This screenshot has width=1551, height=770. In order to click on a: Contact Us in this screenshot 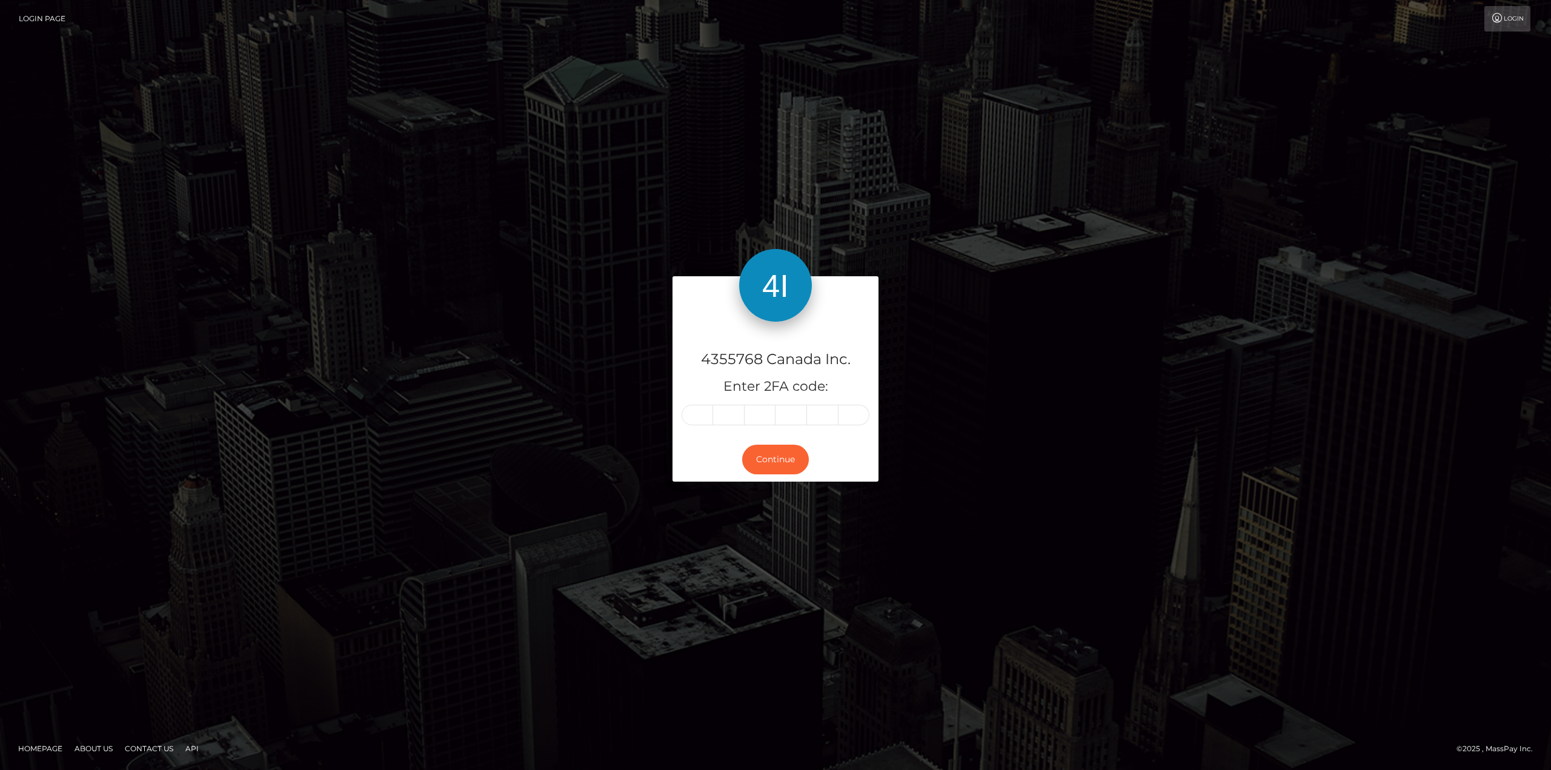, I will do `click(149, 748)`.